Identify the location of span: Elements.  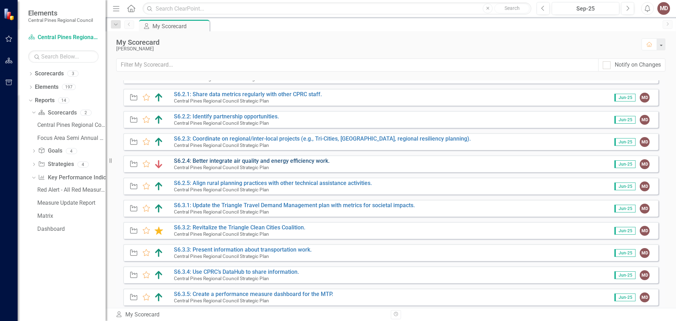
(61, 13).